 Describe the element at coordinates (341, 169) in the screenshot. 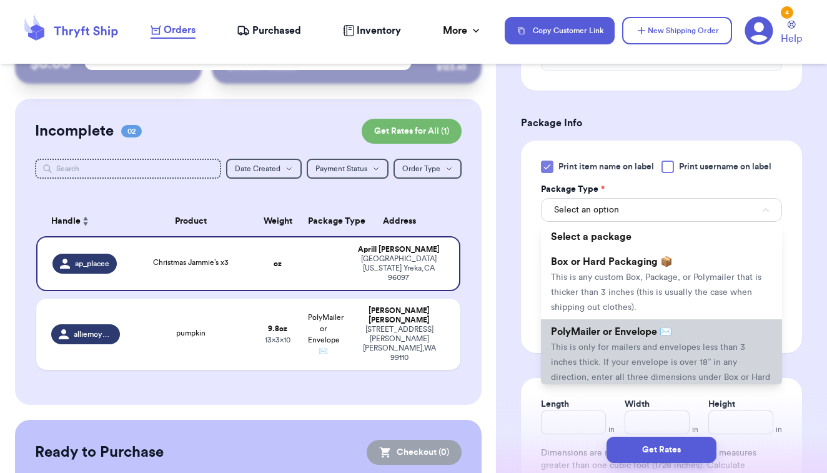

I see `span: Payment Status` at that location.